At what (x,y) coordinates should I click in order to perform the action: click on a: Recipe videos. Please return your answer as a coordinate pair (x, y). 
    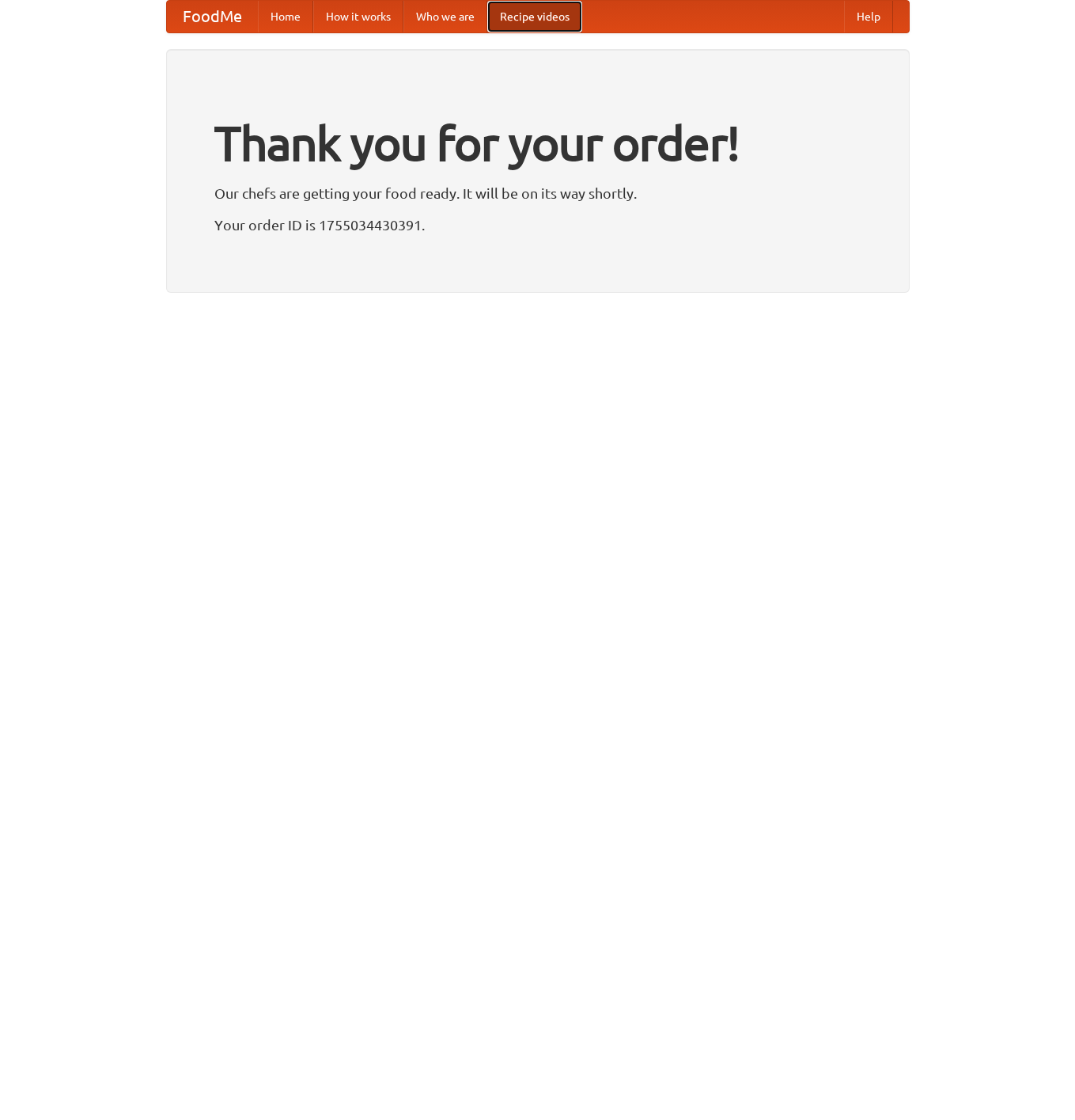
    Looking at the image, I should click on (534, 16).